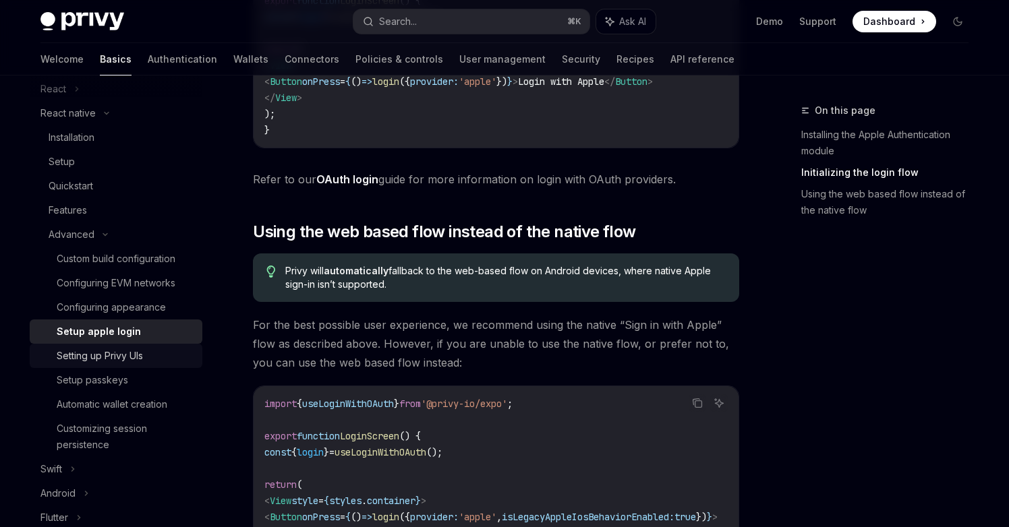 The image size is (1009, 527). What do you see at coordinates (496, 179) in the screenshot?
I see `span: Refer to our guide for more information on login with OAuth providers.` at bounding box center [496, 179].